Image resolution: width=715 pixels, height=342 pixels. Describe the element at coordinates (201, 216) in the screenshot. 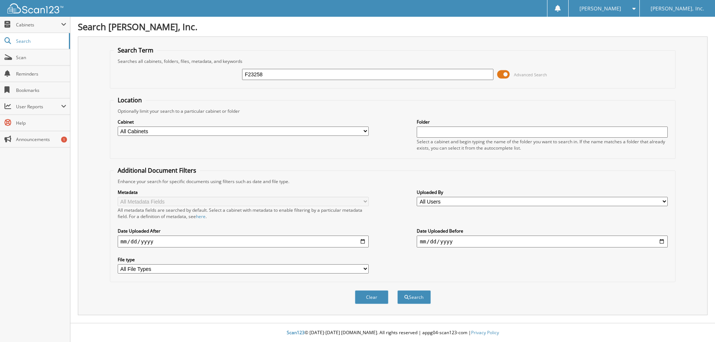

I see `a: here` at that location.